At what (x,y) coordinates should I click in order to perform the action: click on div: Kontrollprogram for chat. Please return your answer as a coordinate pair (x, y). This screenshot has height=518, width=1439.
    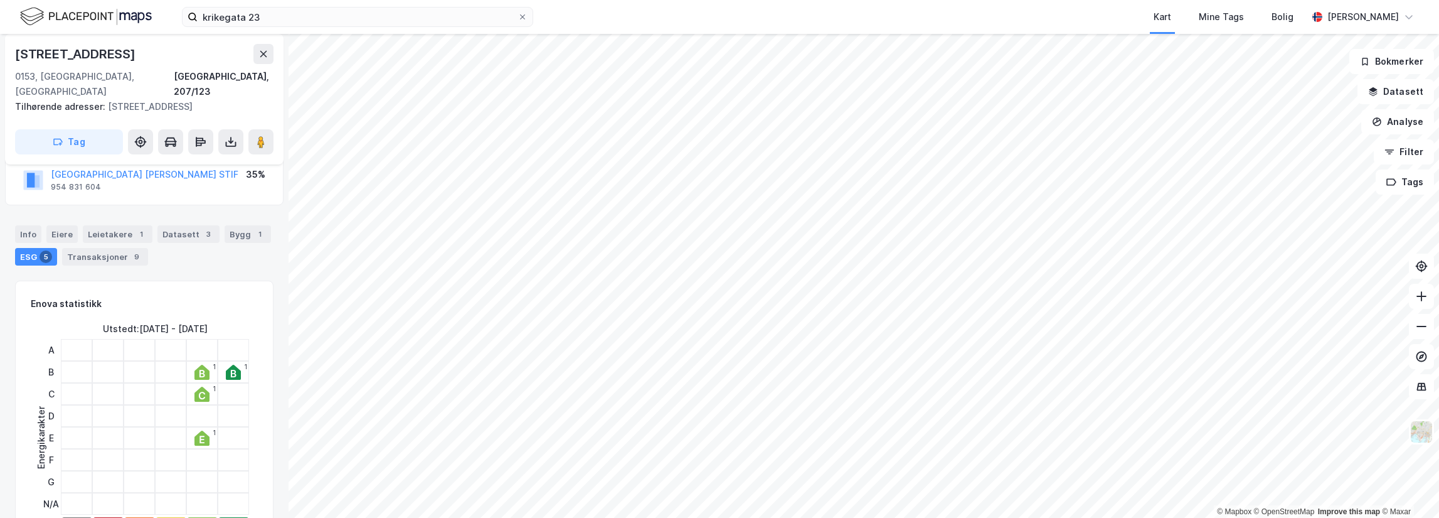
    Looking at the image, I should click on (1408, 488).